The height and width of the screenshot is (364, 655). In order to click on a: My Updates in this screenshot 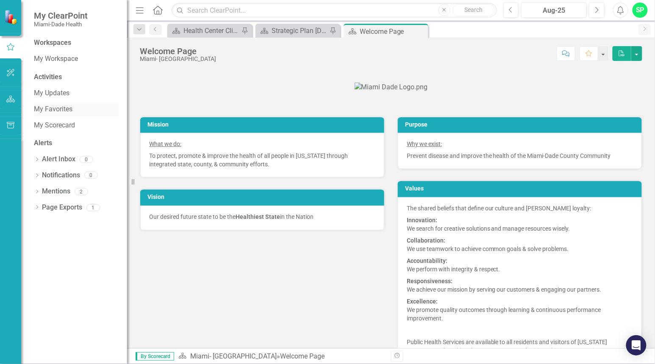, I will do `click(76, 93)`.